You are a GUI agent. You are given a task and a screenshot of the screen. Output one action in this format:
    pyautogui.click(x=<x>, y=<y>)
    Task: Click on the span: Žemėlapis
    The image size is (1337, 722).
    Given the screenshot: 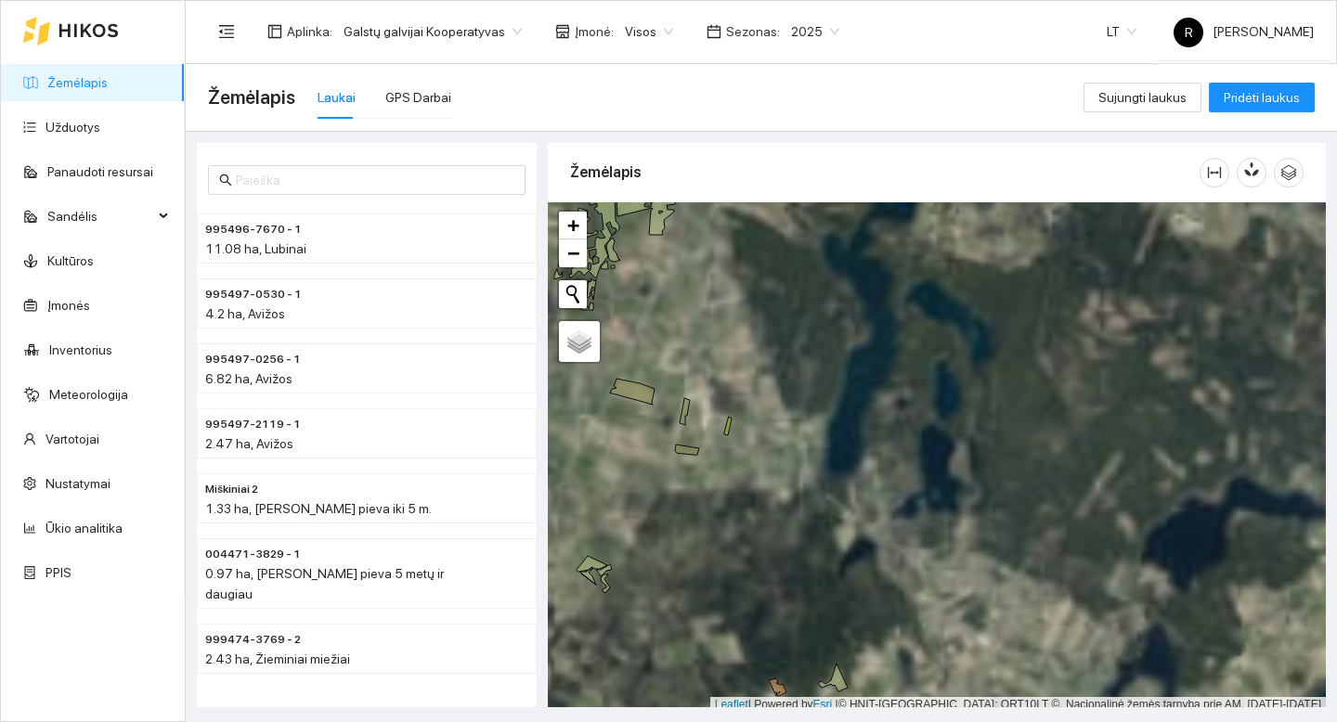 What is the action you would take?
    pyautogui.click(x=252, y=98)
    